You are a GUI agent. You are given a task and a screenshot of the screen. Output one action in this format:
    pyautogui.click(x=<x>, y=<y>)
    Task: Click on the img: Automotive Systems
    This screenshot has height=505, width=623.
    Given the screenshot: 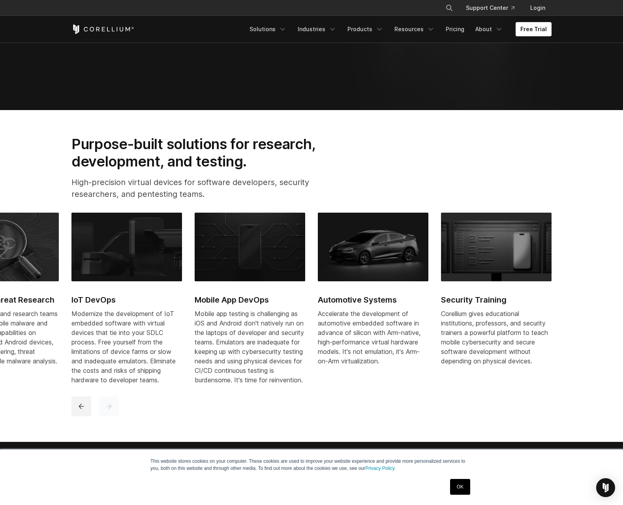 What is the action you would take?
    pyautogui.click(x=373, y=247)
    